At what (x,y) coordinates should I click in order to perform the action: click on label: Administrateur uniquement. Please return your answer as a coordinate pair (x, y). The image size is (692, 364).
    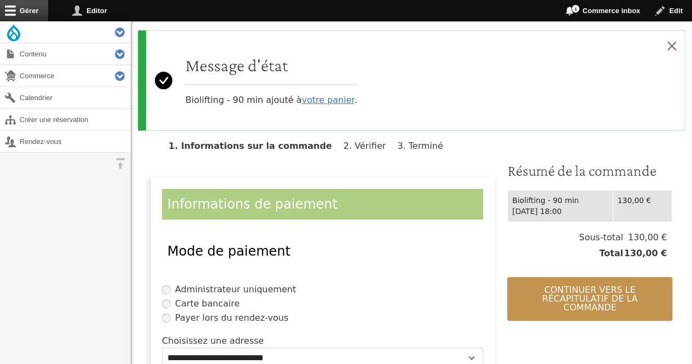
    Looking at the image, I should click on (235, 289).